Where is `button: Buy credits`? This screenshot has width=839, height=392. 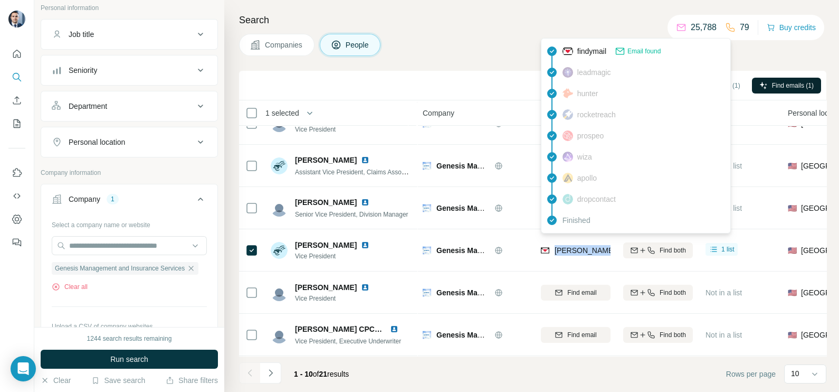 button: Buy credits is located at coordinates (791, 27).